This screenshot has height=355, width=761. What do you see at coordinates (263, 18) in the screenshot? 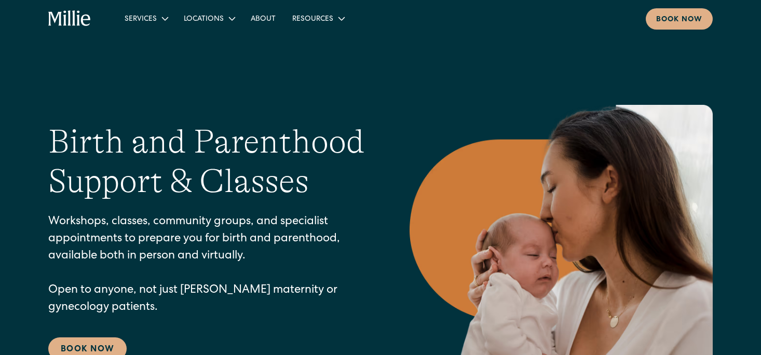
I see `a: About` at bounding box center [263, 18].